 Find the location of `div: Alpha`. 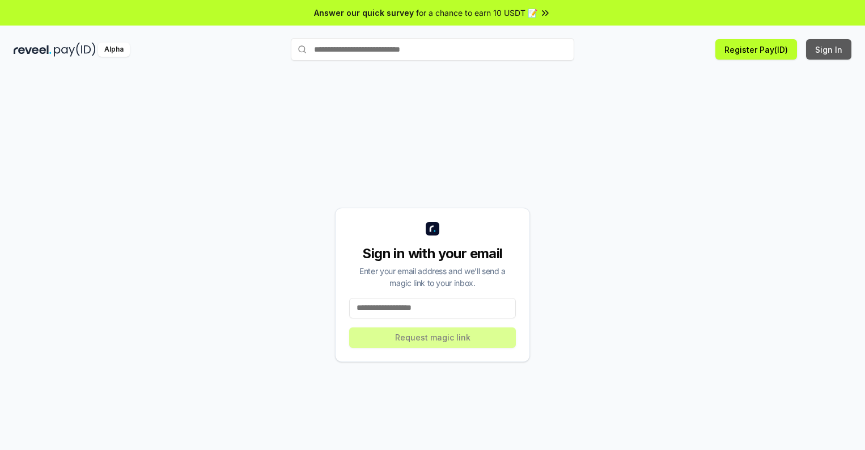

div: Alpha is located at coordinates (114, 49).